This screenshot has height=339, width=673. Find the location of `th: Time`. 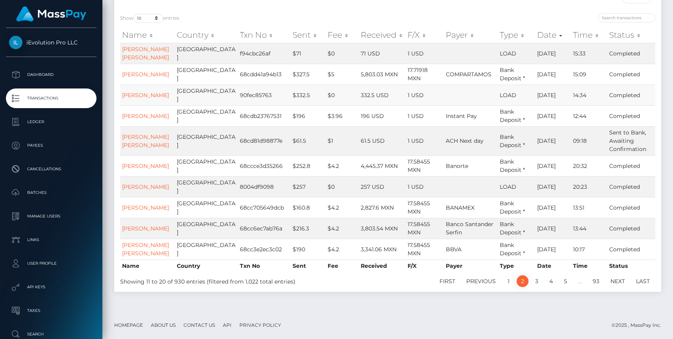

th: Time is located at coordinates (589, 266).